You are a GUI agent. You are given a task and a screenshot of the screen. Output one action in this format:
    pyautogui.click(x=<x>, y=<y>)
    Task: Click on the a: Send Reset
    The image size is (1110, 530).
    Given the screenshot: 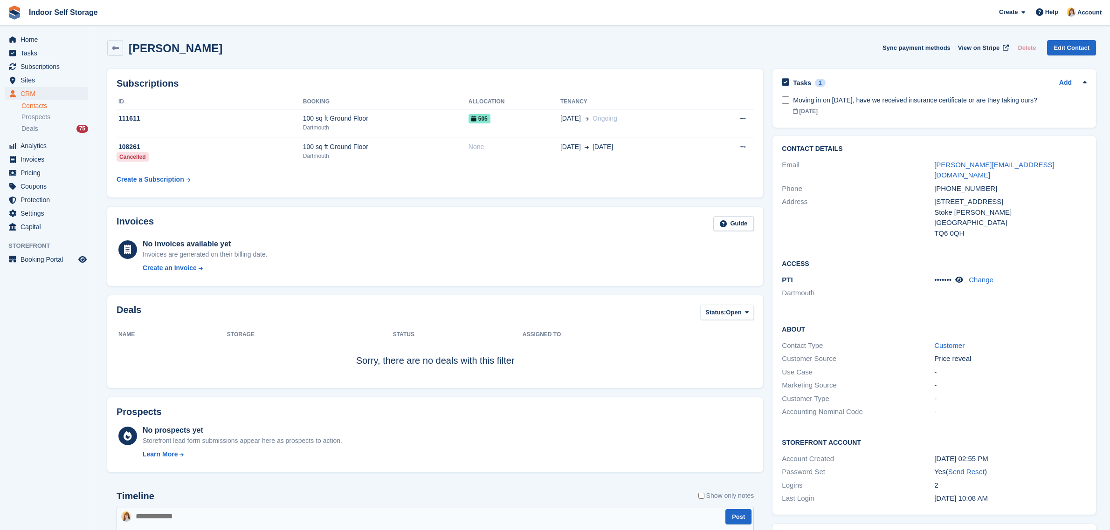 What is the action you would take?
    pyautogui.click(x=966, y=472)
    